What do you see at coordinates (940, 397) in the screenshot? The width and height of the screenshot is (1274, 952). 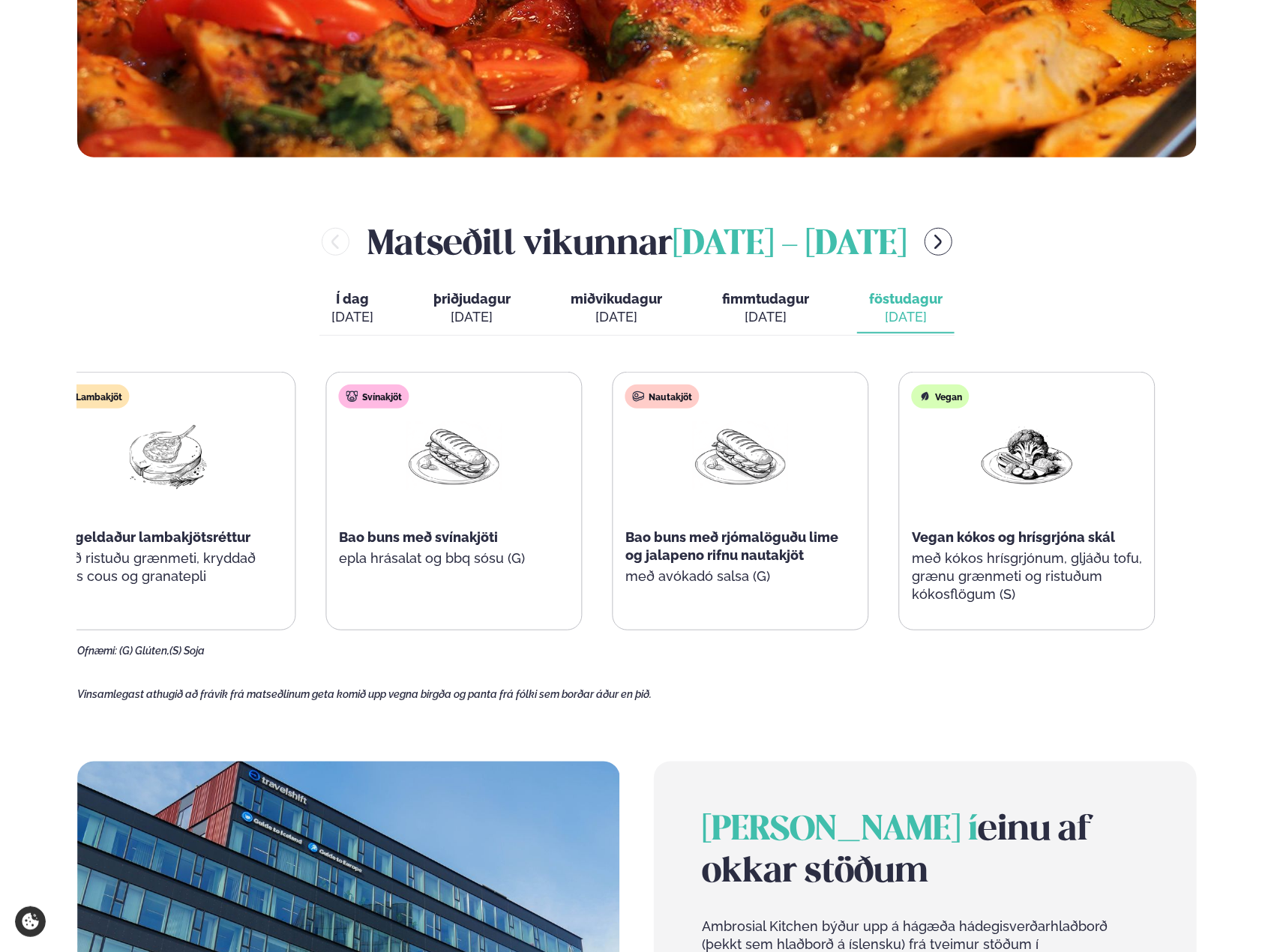 I see `div: Vegan` at bounding box center [940, 397].